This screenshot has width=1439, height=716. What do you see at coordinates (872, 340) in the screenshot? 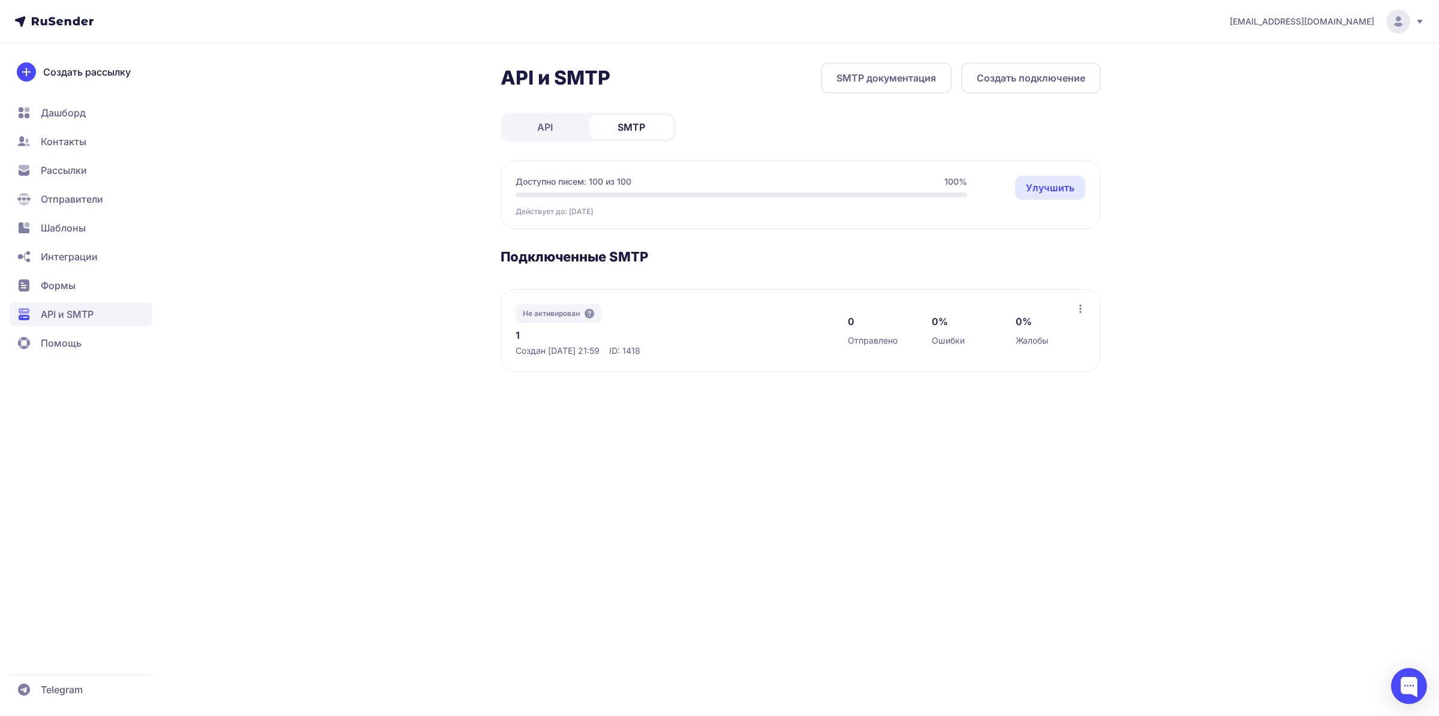
I see `span: Отправлено` at bounding box center [872, 340].